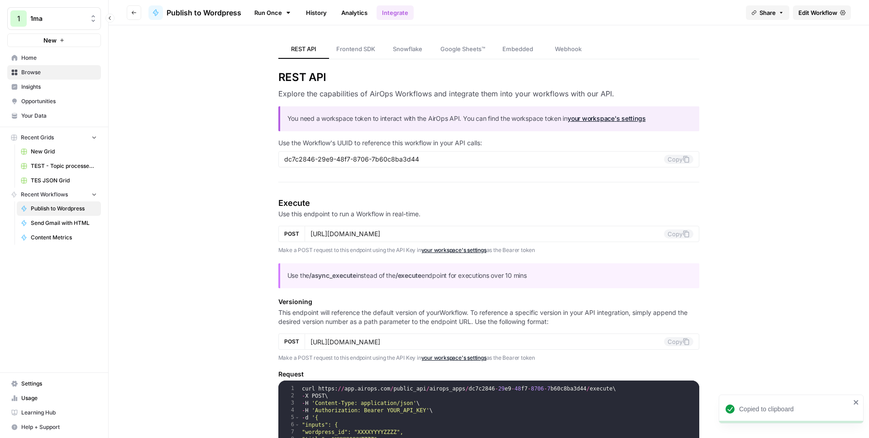 This screenshot has width=869, height=438. What do you see at coordinates (490, 276) in the screenshot?
I see `p: Use the instead of the endpoint for executions over 10 mins` at bounding box center [490, 276].